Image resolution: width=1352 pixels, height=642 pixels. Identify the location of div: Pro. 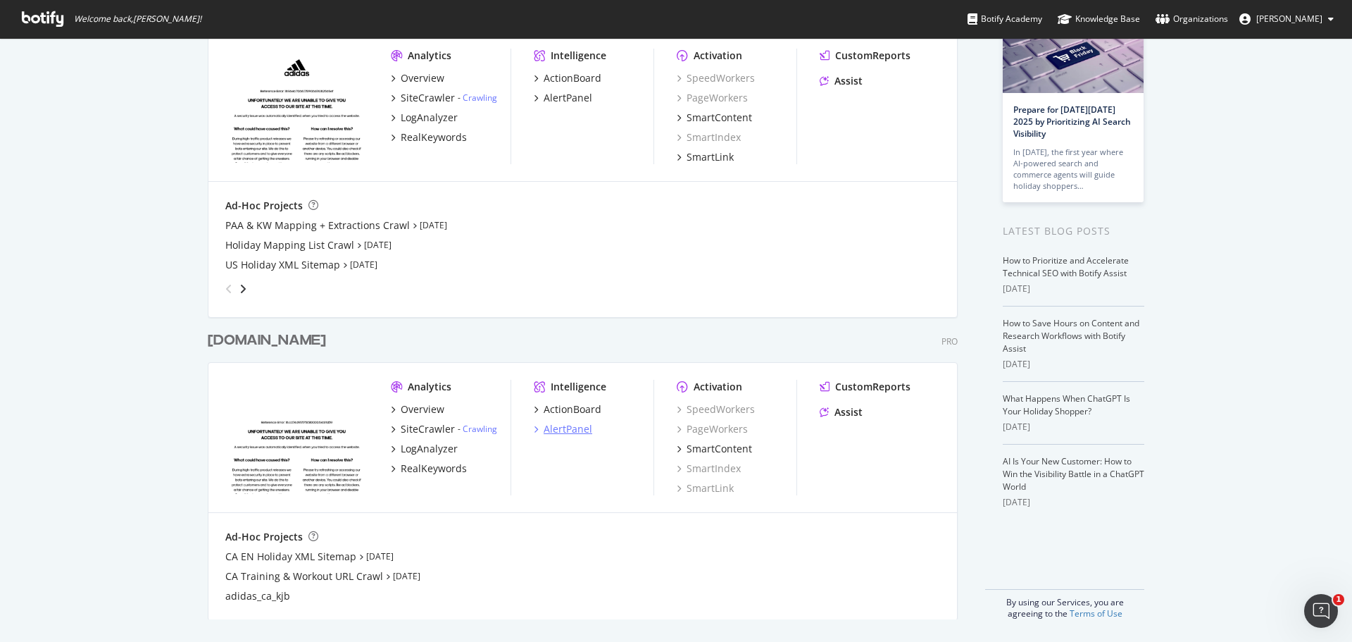
(950, 341).